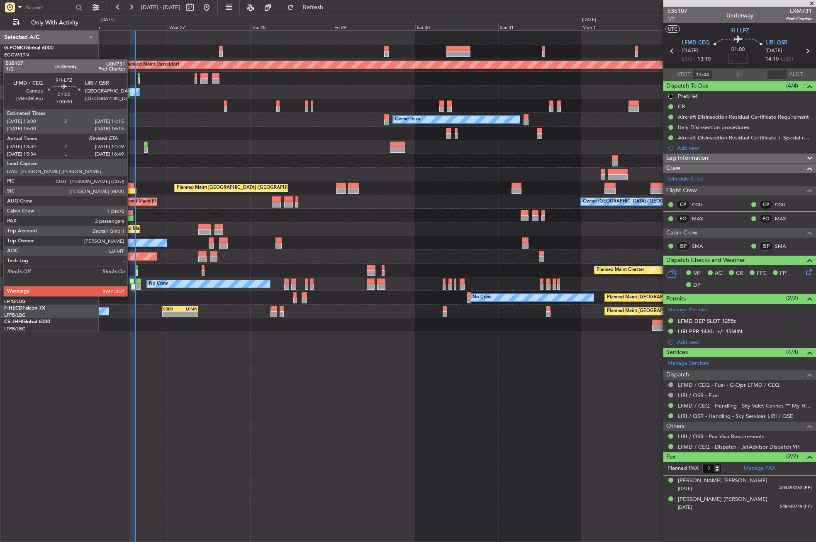 This screenshot has width=816, height=542. What do you see at coordinates (12, 199) in the screenshot?
I see `span: T7-LZZI` at bounding box center [12, 199].